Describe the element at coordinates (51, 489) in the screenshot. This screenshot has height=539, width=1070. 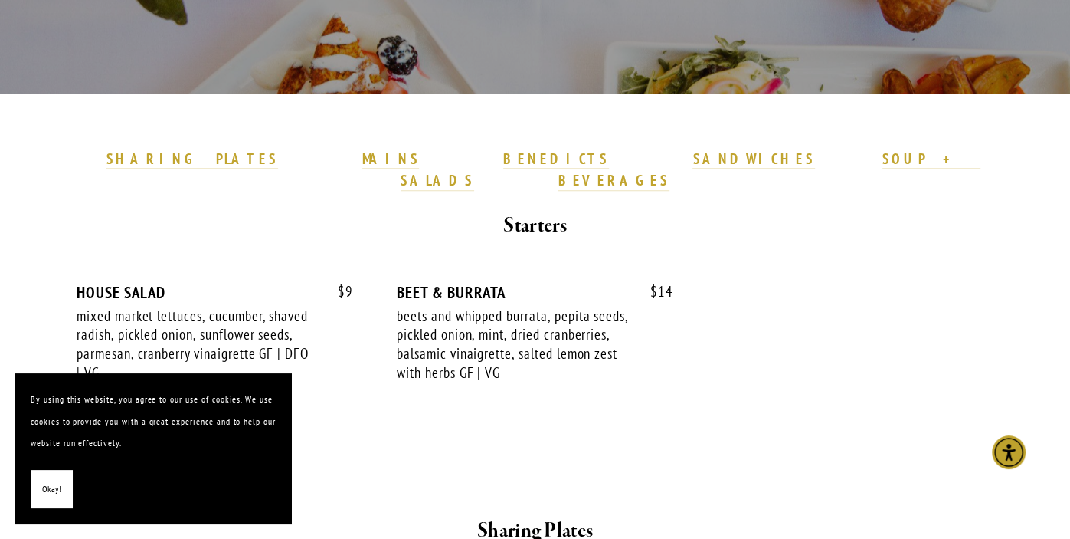
I see `button: Okay!` at that location.